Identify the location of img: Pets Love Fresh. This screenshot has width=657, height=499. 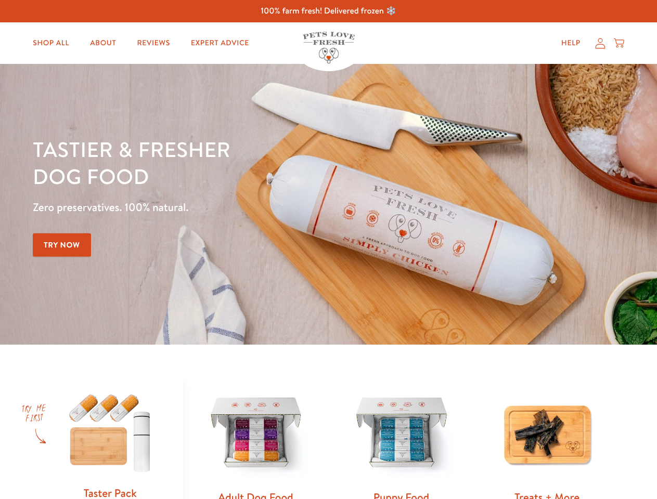
(329, 47).